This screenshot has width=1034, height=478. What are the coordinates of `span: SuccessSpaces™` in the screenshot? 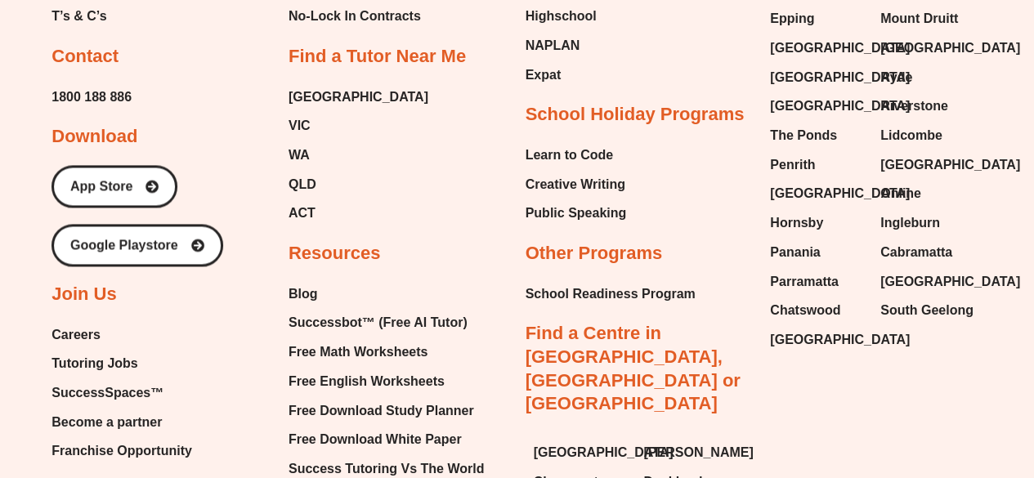 It's located at (107, 393).